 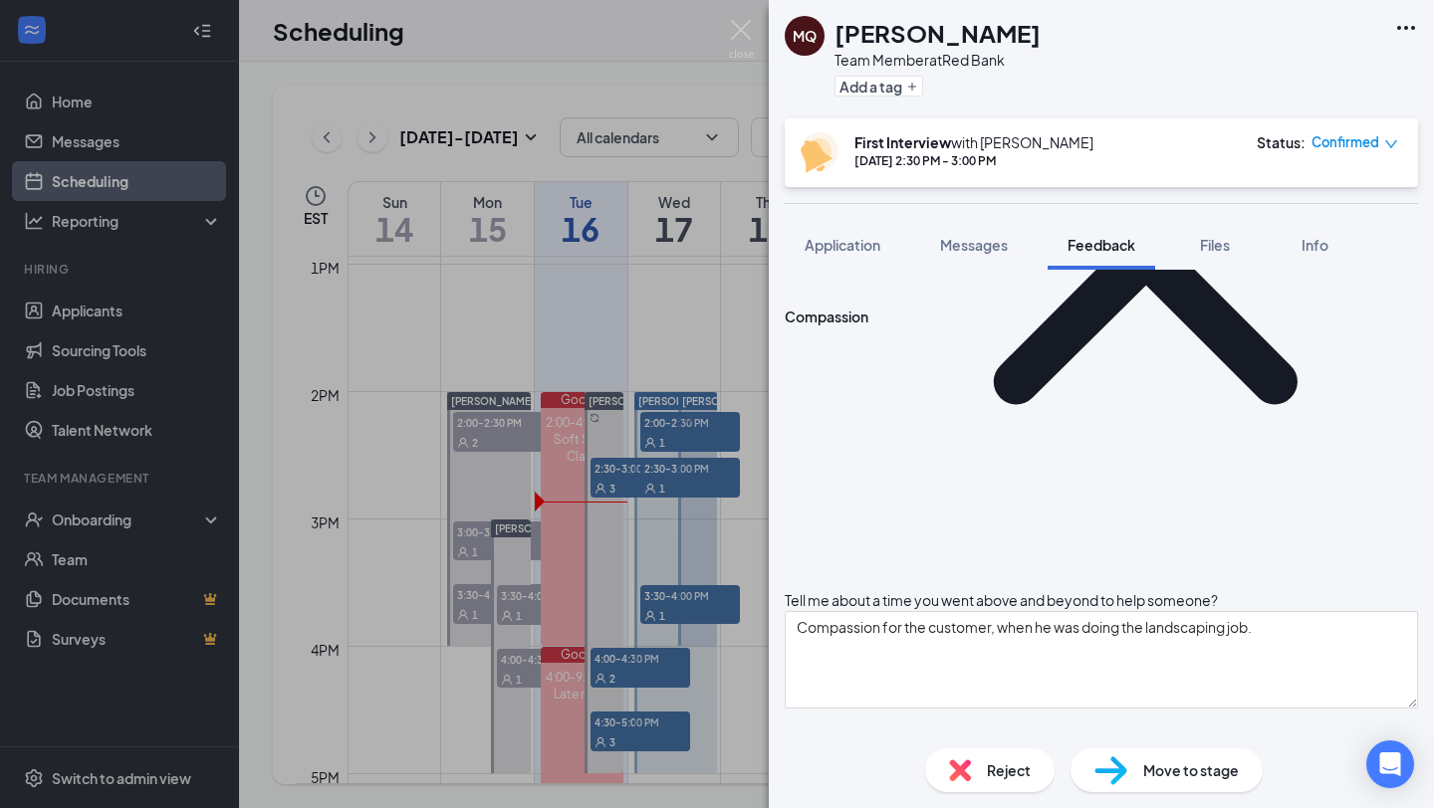 I want to click on span: Confirmed, so click(x=1345, y=142).